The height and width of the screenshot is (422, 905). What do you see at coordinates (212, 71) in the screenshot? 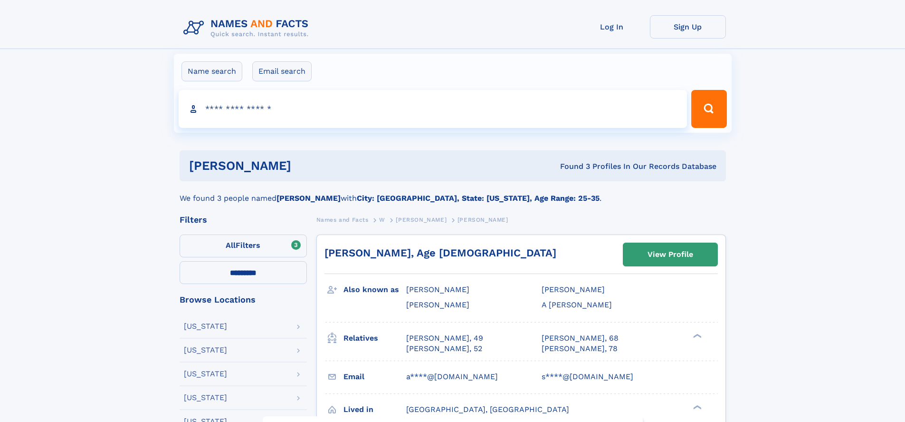
I see `label: Name search` at bounding box center [212, 71].